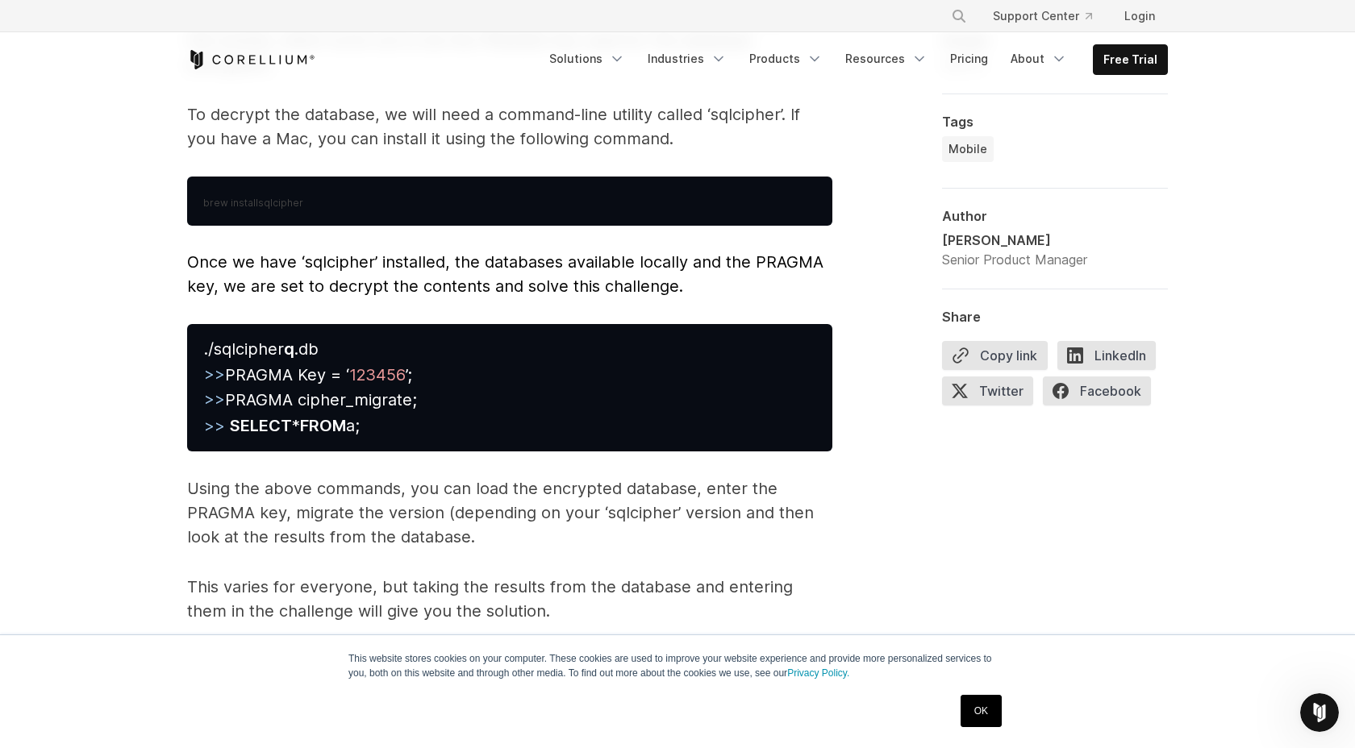  What do you see at coordinates (505, 274) in the screenshot?
I see `span: Once we have ‘sqlcipher’ installed, the databases available locally and the PRAGMA key, we are se...` at bounding box center [505, 274].